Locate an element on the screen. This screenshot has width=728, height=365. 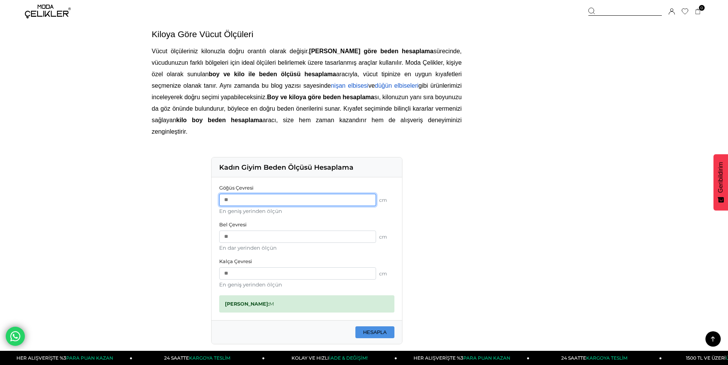
span: İADE & DEĞİŞİM! is located at coordinates (348, 357).